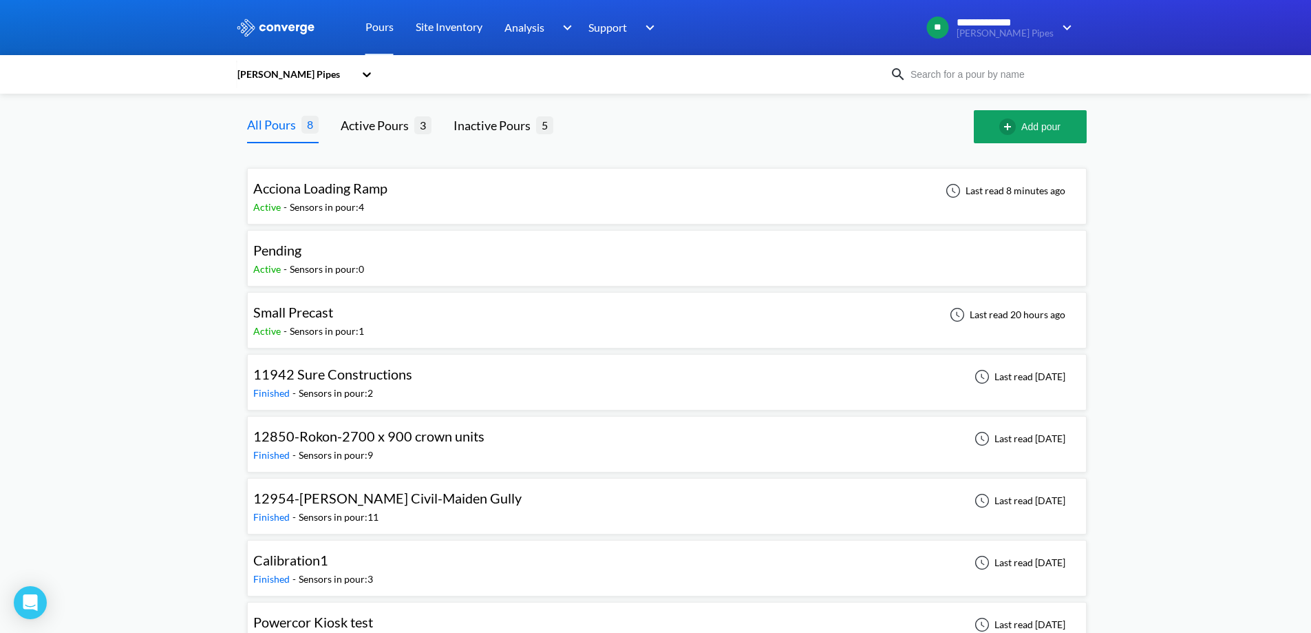  Describe the element at coordinates (313, 622) in the screenshot. I see `span: Powercor Kiosk test` at that location.